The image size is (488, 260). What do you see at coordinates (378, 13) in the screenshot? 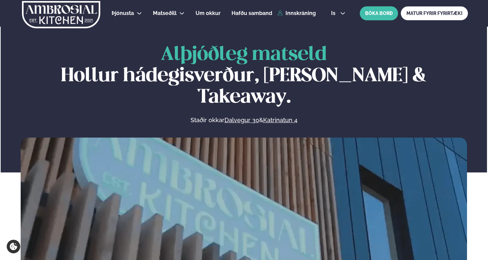
I see `button: BÓKA BORÐ` at bounding box center [378, 13].